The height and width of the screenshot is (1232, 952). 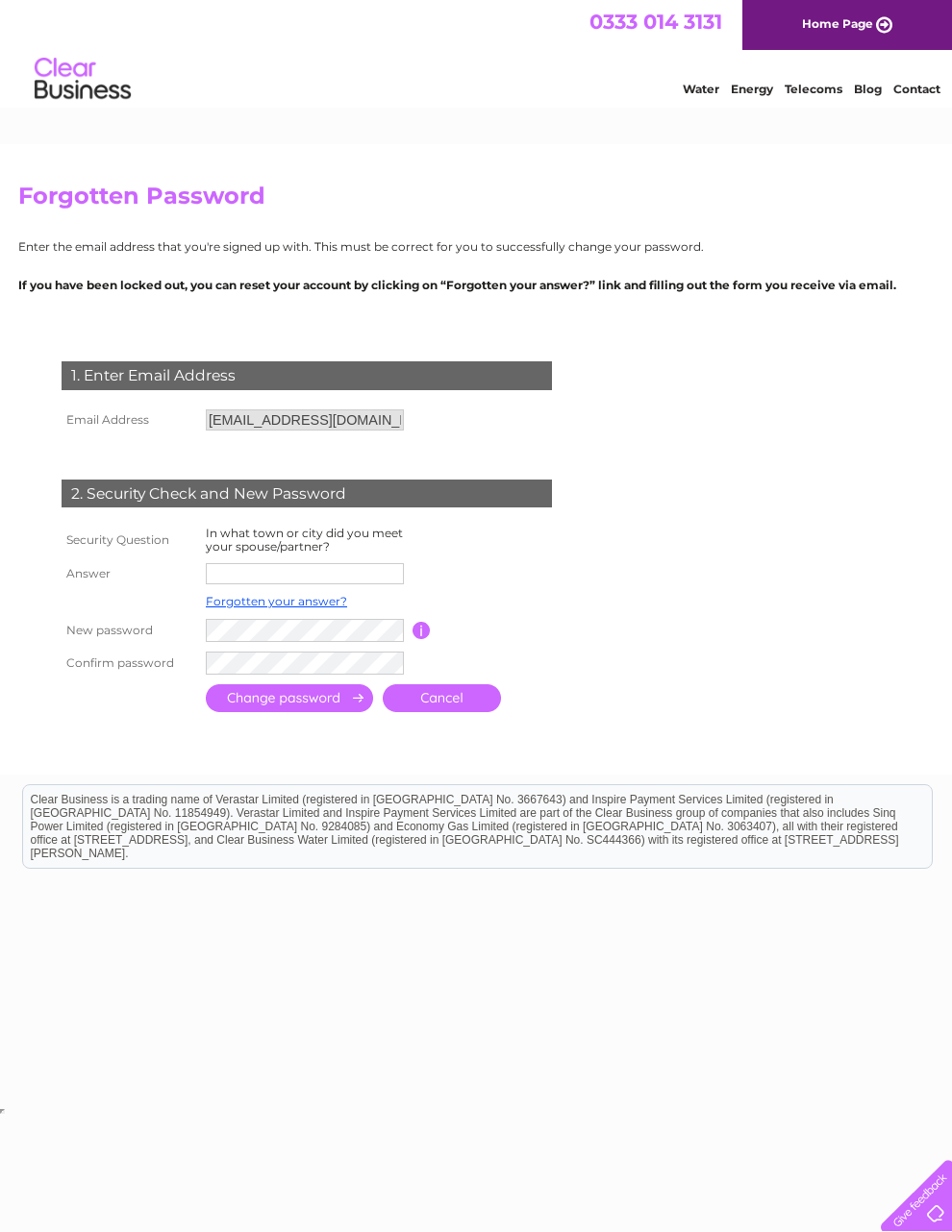 I want to click on th: Answer, so click(x=128, y=574).